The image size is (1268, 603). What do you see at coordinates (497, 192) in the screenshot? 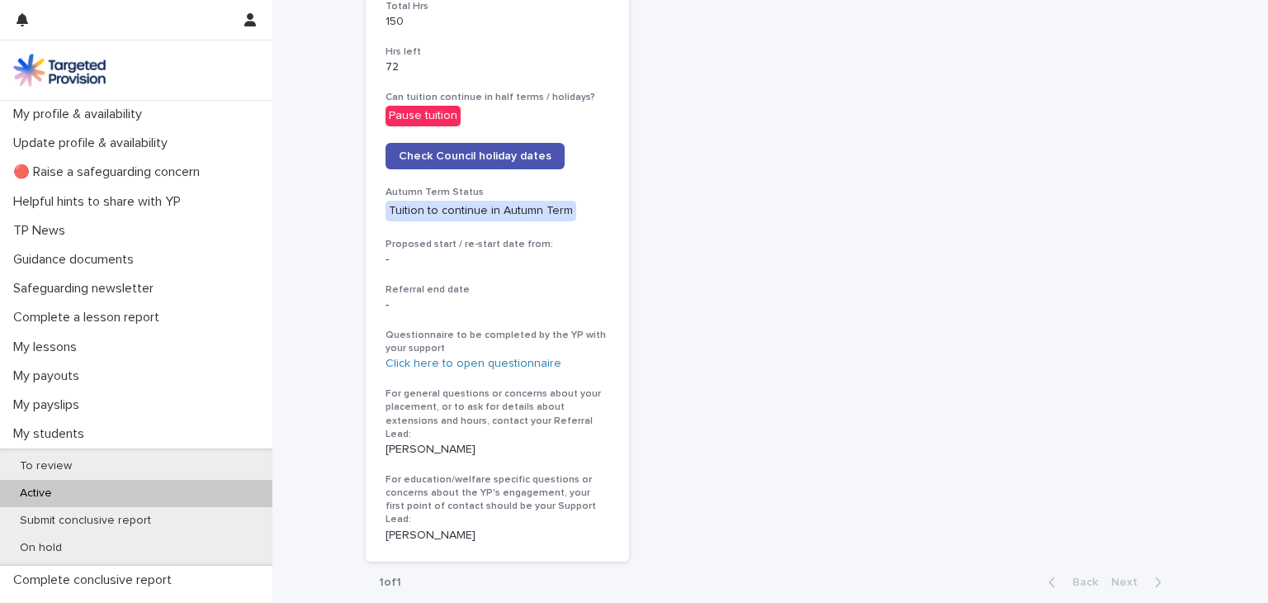
I see `h3: Autumn Term Status` at bounding box center [497, 192].